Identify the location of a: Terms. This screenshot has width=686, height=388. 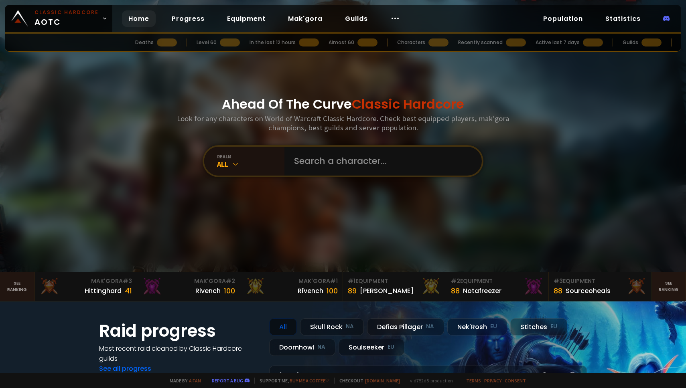
(473, 381).